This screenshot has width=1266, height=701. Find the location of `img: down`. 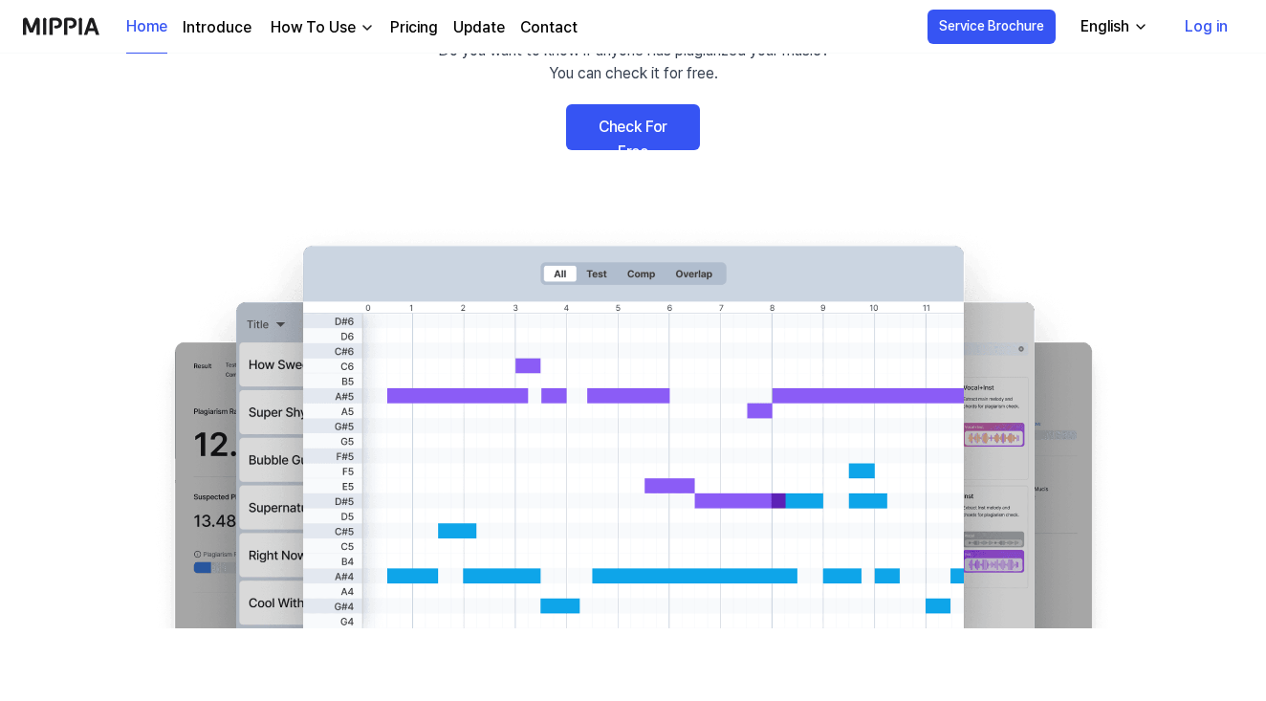

img: down is located at coordinates (367, 28).